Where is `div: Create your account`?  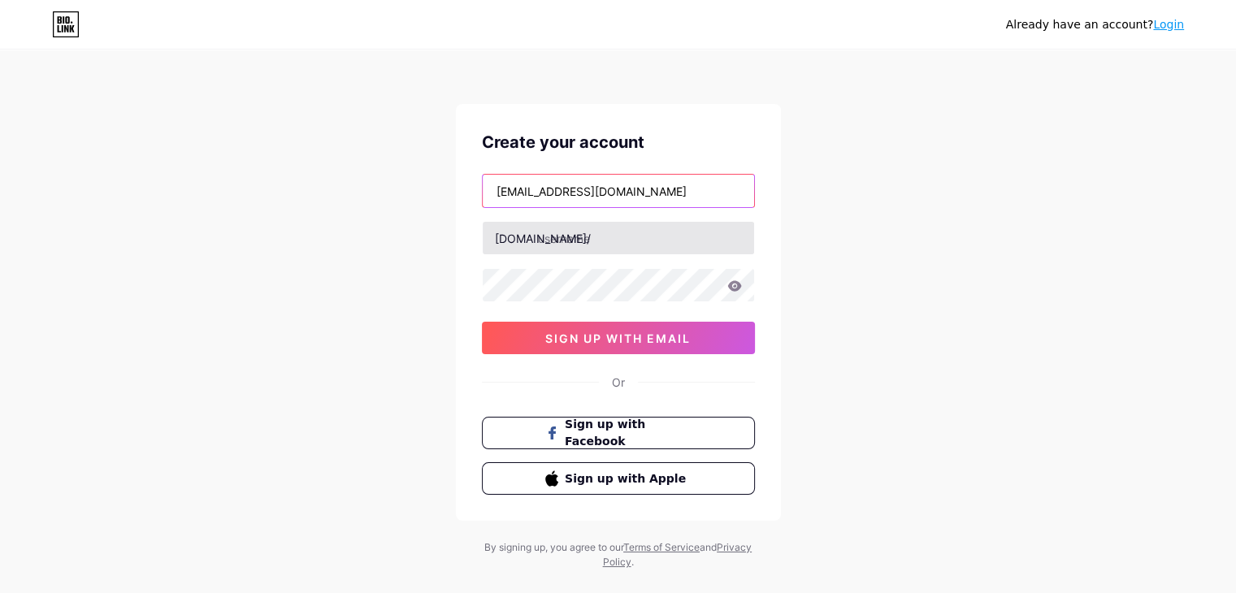
div: Create your account is located at coordinates (618, 142).